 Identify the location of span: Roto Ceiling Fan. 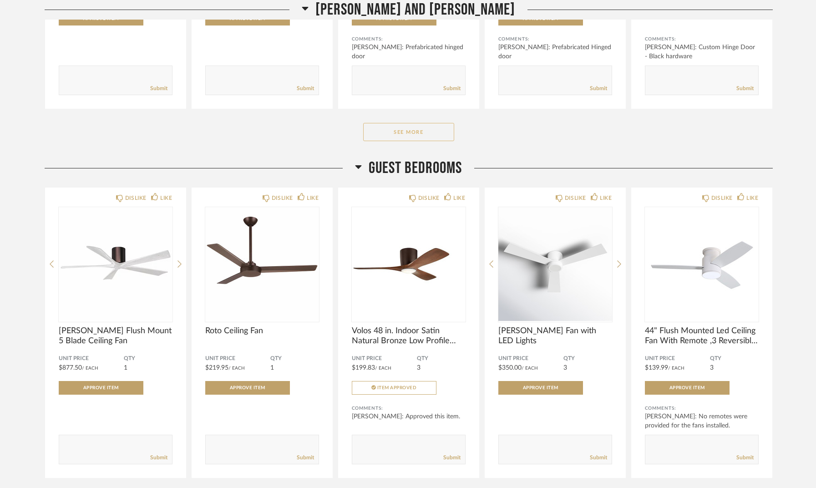
(262, 331).